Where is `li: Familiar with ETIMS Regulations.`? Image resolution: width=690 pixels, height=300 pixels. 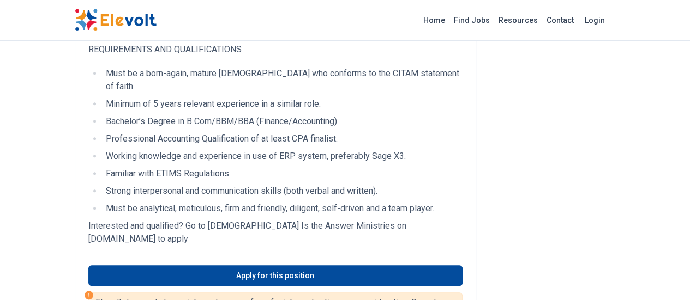
li: Familiar with ETIMS Regulations. is located at coordinates (282, 174).